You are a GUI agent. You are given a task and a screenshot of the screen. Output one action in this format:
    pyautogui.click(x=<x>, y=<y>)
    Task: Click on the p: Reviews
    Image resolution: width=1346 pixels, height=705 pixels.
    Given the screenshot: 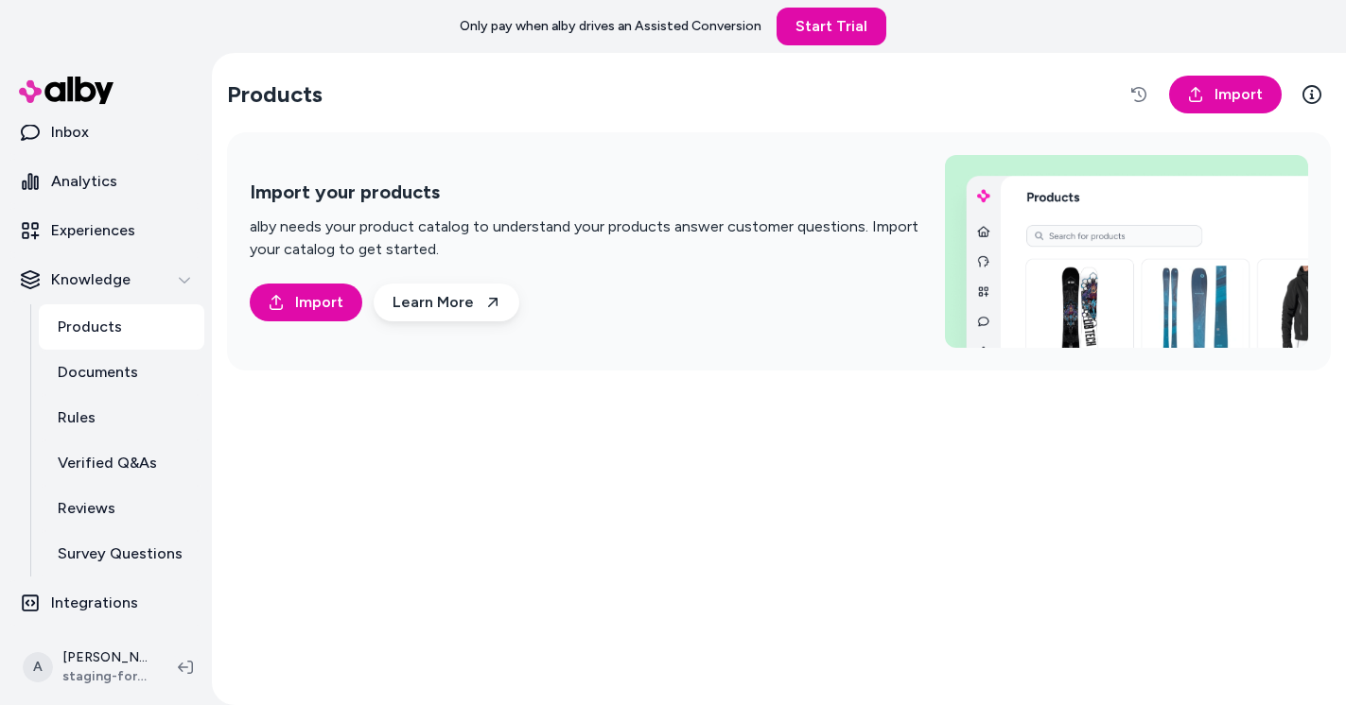 What is the action you would take?
    pyautogui.click(x=86, y=509)
    